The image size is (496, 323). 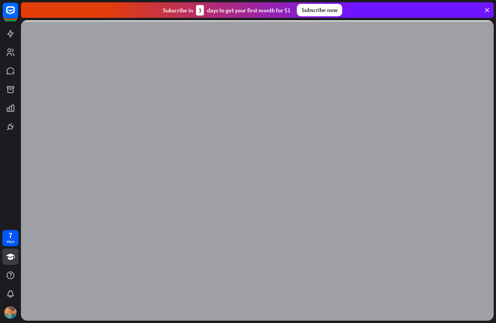 I want to click on a: 7 days, so click(x=10, y=238).